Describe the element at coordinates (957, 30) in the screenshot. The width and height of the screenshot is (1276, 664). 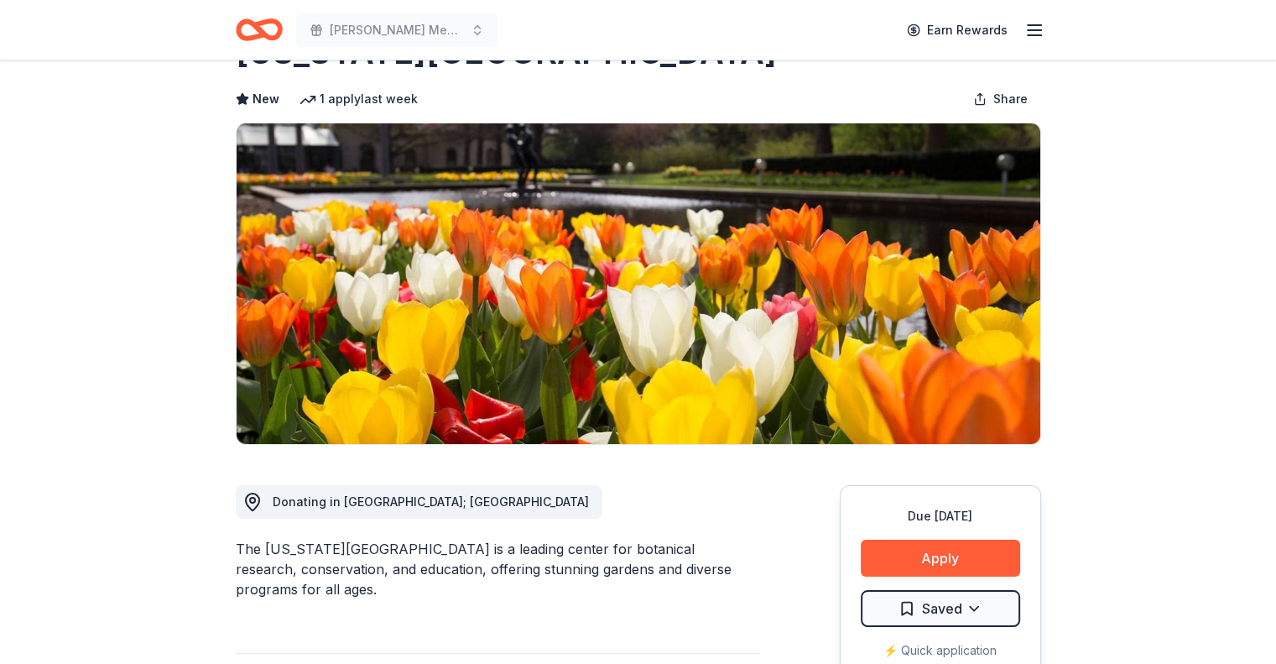
I see `a: Earn Rewards` at that location.